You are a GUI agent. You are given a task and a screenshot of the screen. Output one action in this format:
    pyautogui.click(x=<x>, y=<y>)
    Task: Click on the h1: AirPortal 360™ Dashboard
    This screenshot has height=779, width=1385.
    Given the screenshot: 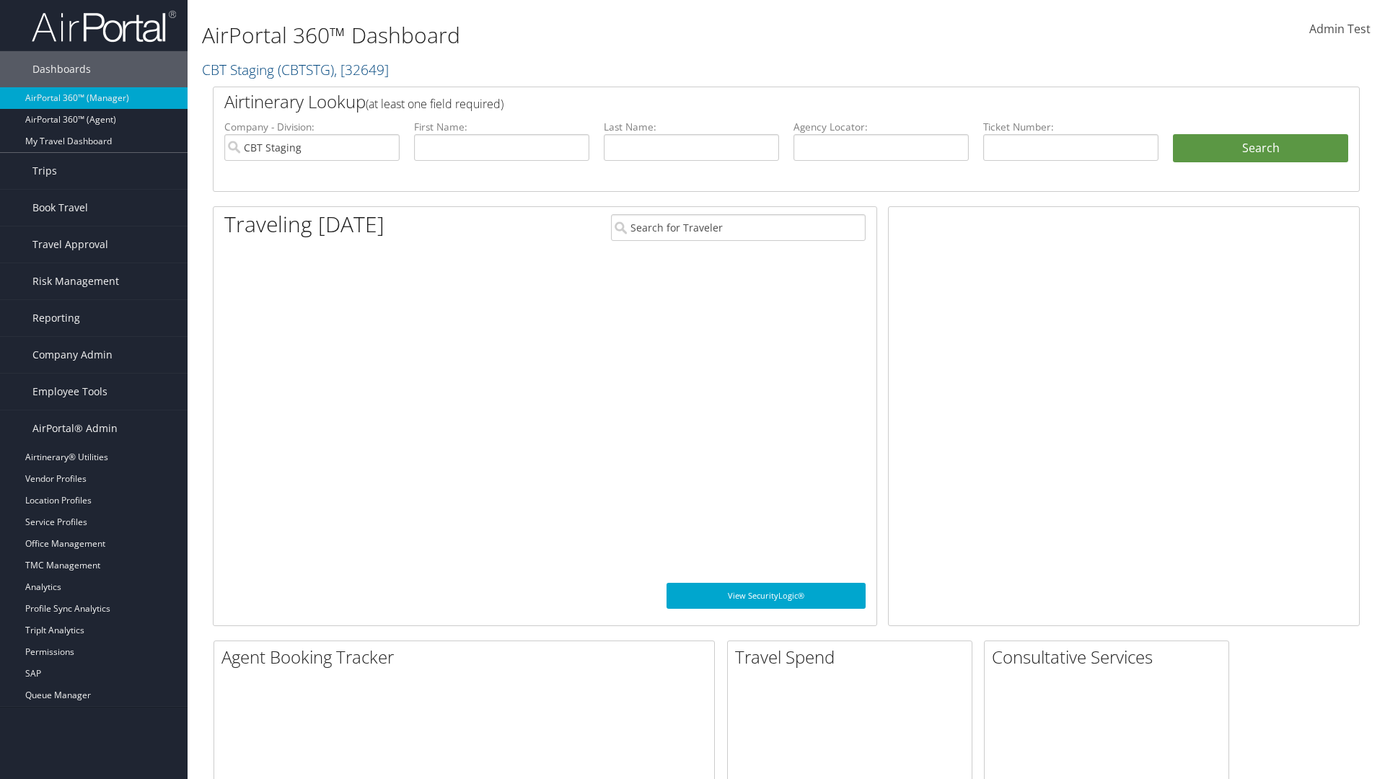 What is the action you would take?
    pyautogui.click(x=592, y=35)
    